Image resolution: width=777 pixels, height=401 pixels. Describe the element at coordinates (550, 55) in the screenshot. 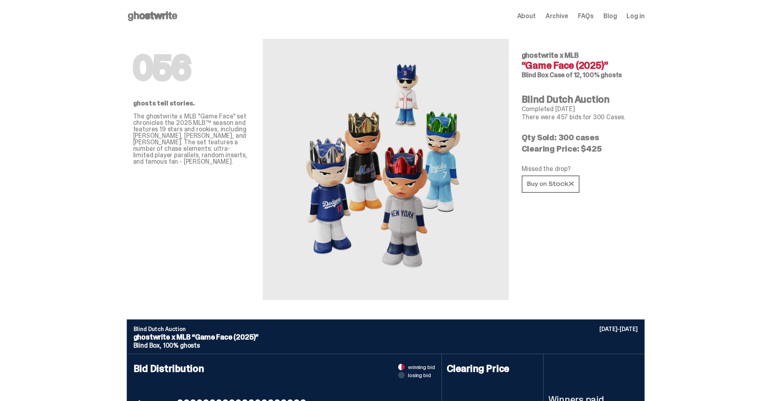

I see `span: ghostwrite x MLB` at that location.